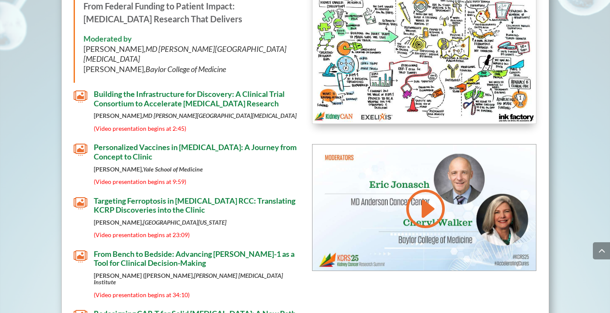 The image size is (610, 313). I want to click on strong: Moderated by, so click(108, 39).